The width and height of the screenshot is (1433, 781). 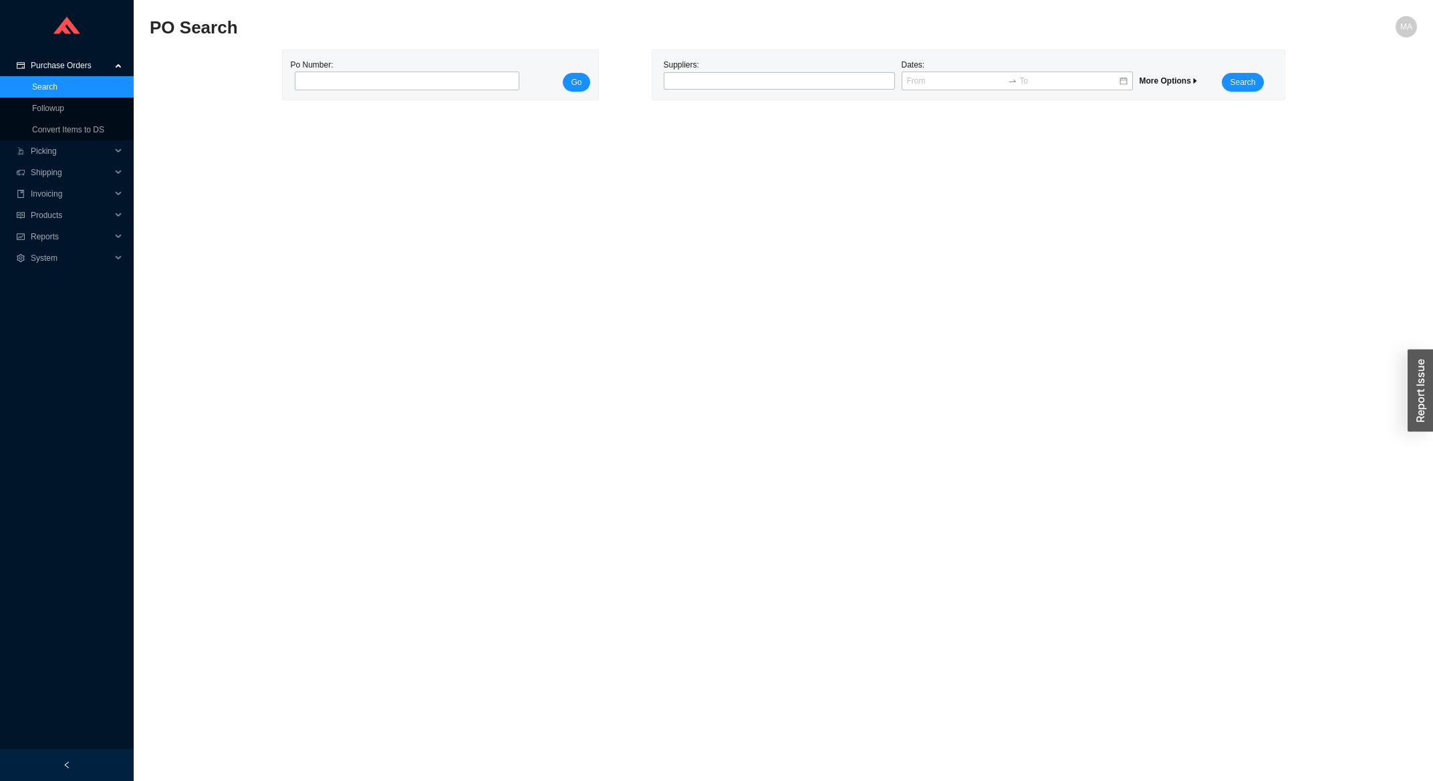 I want to click on button: Go, so click(x=576, y=82).